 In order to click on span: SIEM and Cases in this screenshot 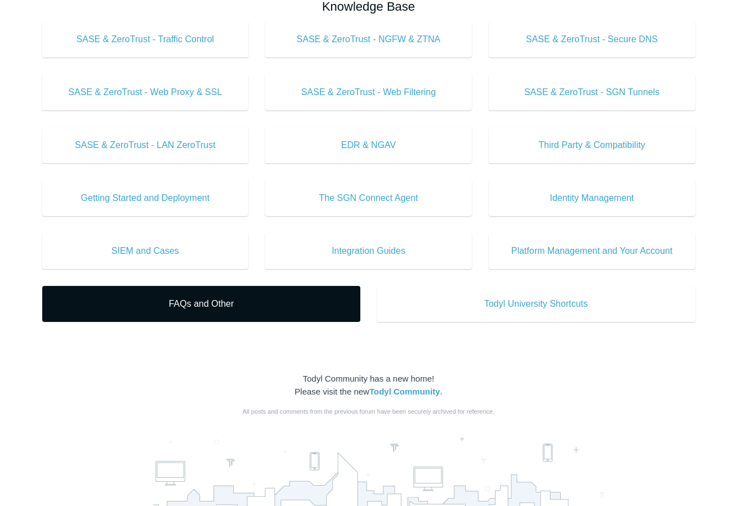, I will do `click(145, 251)`.